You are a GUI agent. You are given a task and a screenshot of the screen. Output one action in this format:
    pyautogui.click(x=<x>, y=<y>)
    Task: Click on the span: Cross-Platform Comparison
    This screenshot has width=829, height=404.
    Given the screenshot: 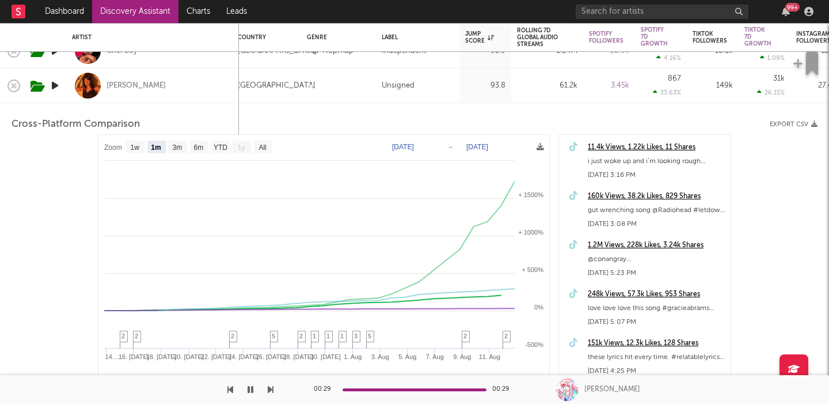 What is the action you would take?
    pyautogui.click(x=75, y=124)
    